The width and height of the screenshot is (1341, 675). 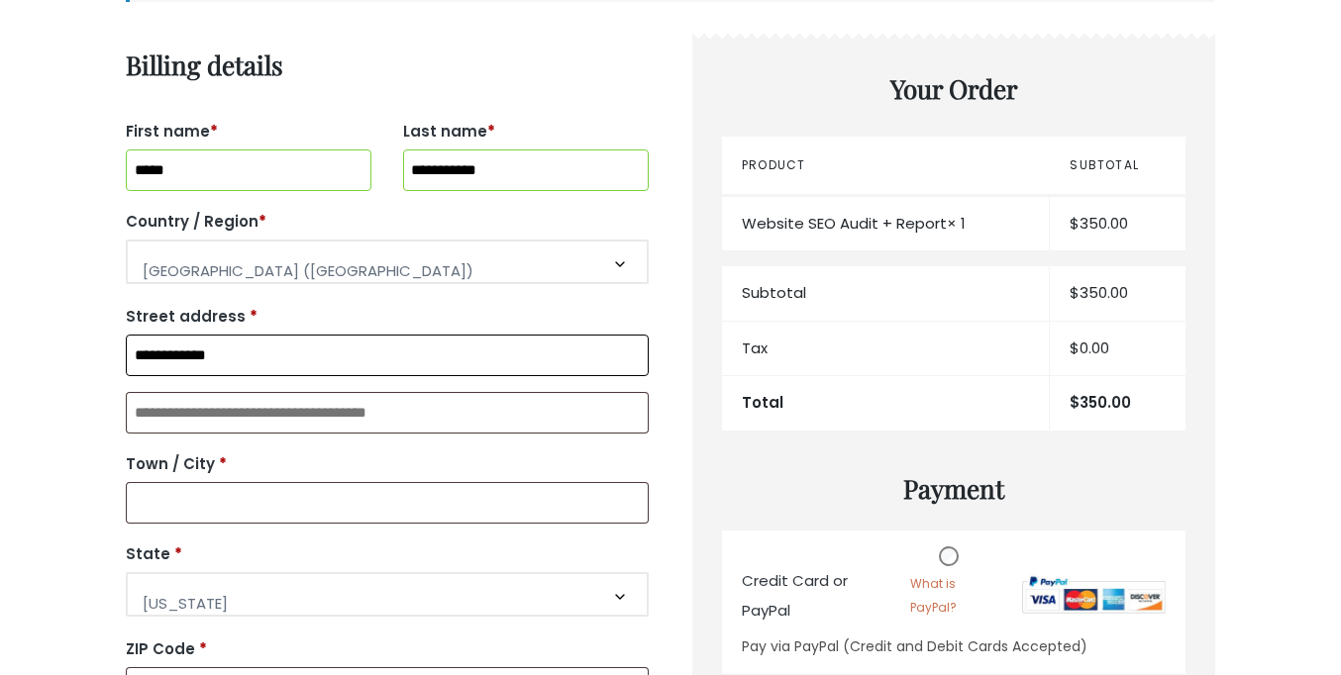 I want to click on label: Country / Region, so click(x=387, y=222).